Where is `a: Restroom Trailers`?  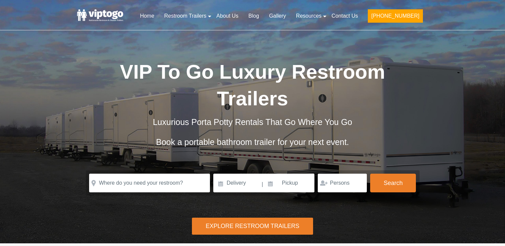
a: Restroom Trailers is located at coordinates (185, 16).